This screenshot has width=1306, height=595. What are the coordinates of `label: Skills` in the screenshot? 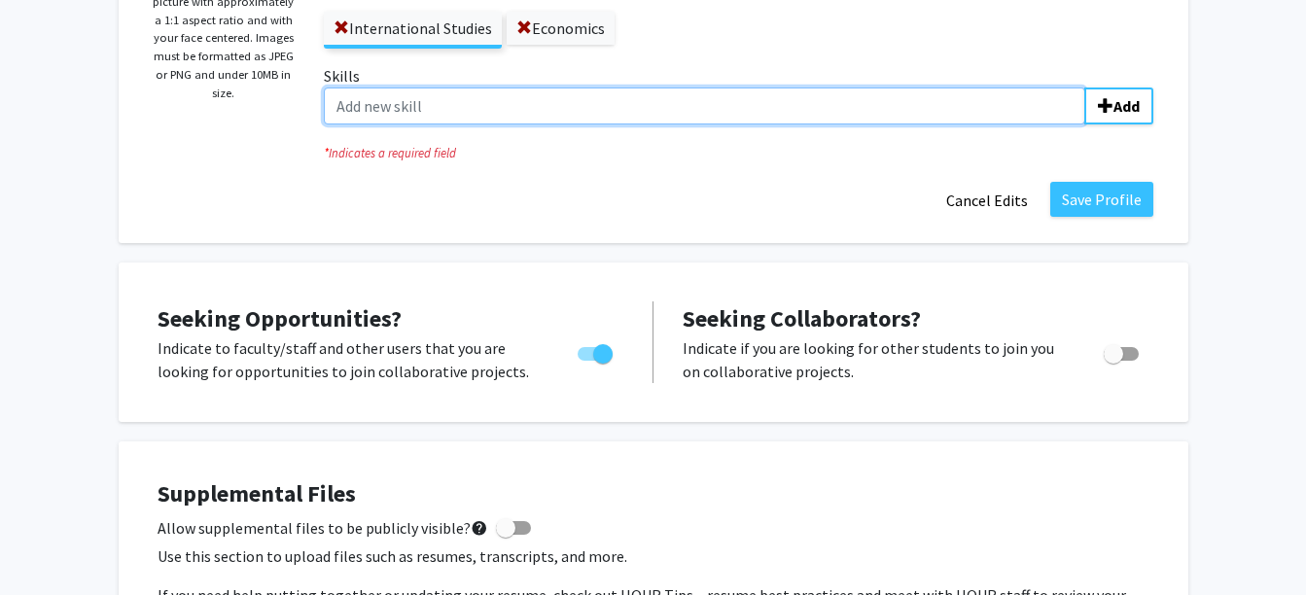 It's located at (738, 94).